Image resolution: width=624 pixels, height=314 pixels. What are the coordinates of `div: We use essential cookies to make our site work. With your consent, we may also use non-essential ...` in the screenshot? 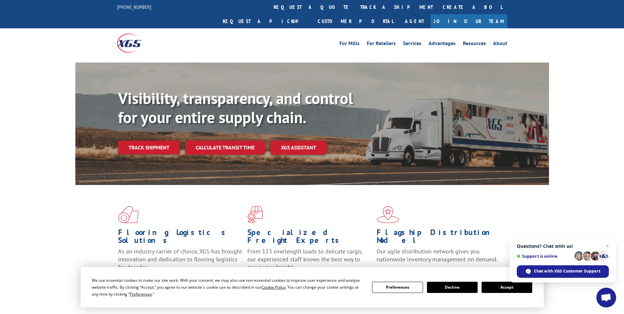 It's located at (228, 287).